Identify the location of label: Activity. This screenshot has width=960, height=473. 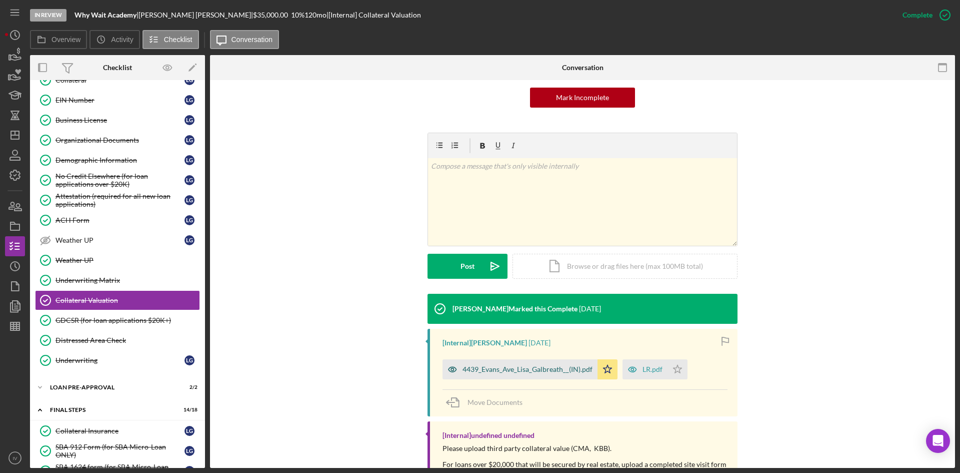
(122, 40).